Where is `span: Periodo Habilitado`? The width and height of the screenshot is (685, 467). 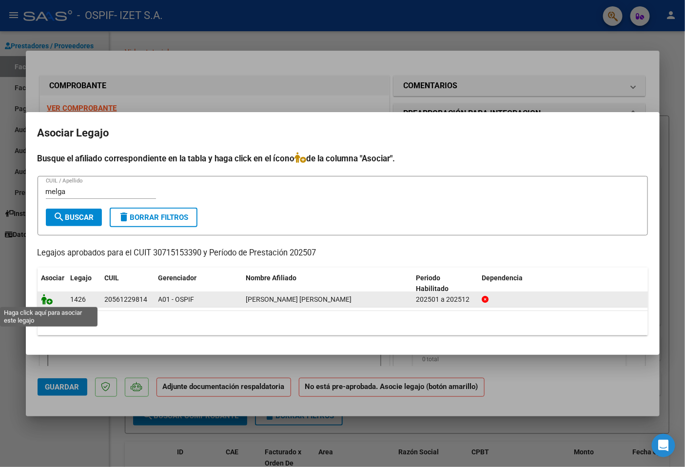
span: Periodo Habilitado is located at coordinates (432, 283).